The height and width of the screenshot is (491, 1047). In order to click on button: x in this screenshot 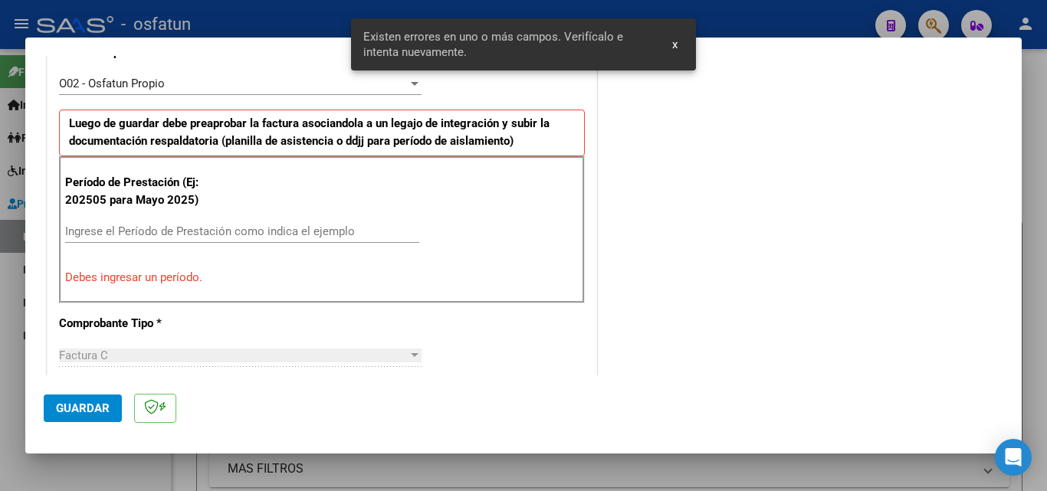, I will do `click(675, 44)`.